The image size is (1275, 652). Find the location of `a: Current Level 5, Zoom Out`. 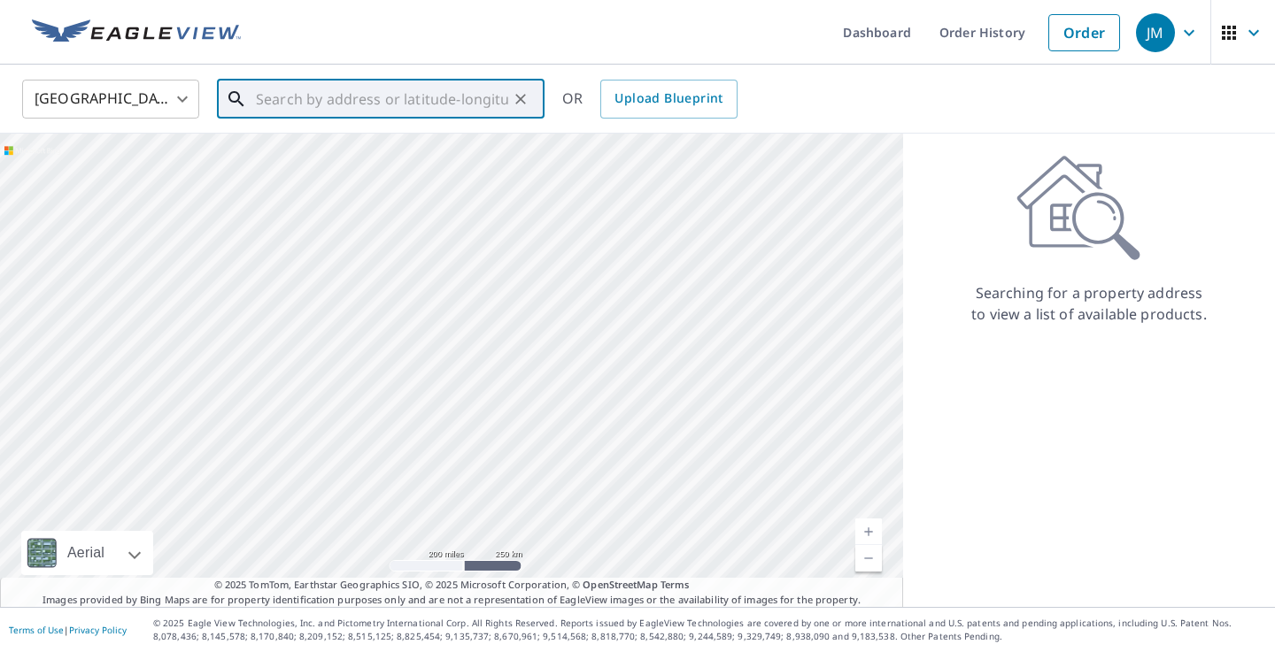

a: Current Level 5, Zoom Out is located at coordinates (868, 559).